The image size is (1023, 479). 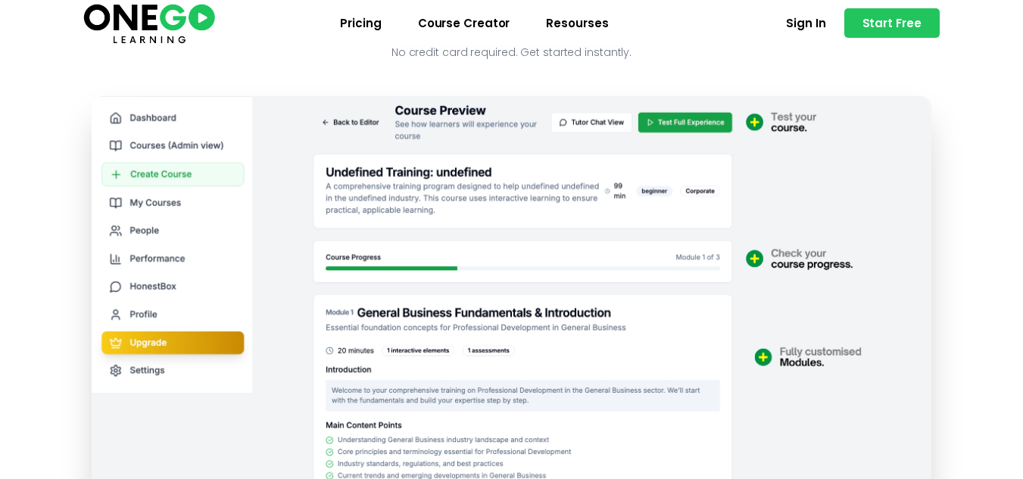 I want to click on a: Resourses, so click(x=577, y=23).